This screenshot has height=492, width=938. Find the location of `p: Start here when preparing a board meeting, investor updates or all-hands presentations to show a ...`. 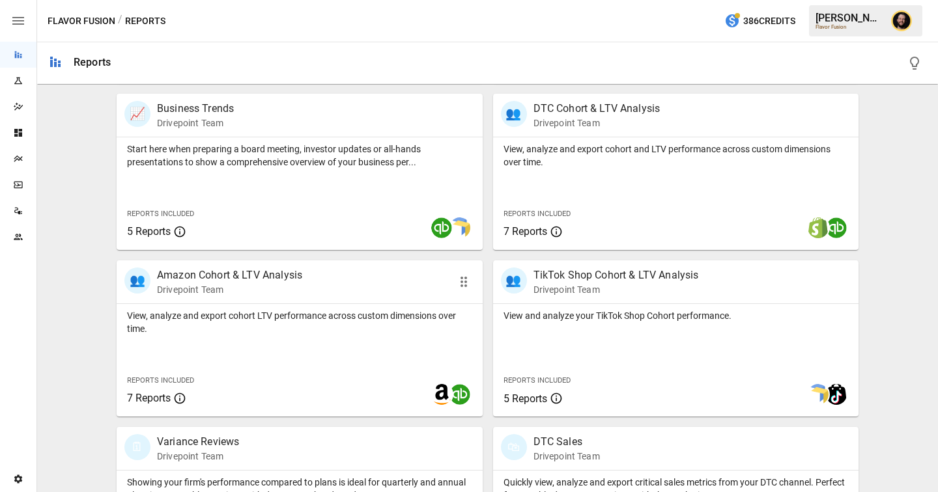

p: Start here when preparing a board meeting, investor updates or all-hands presentations to show a ... is located at coordinates (300, 156).